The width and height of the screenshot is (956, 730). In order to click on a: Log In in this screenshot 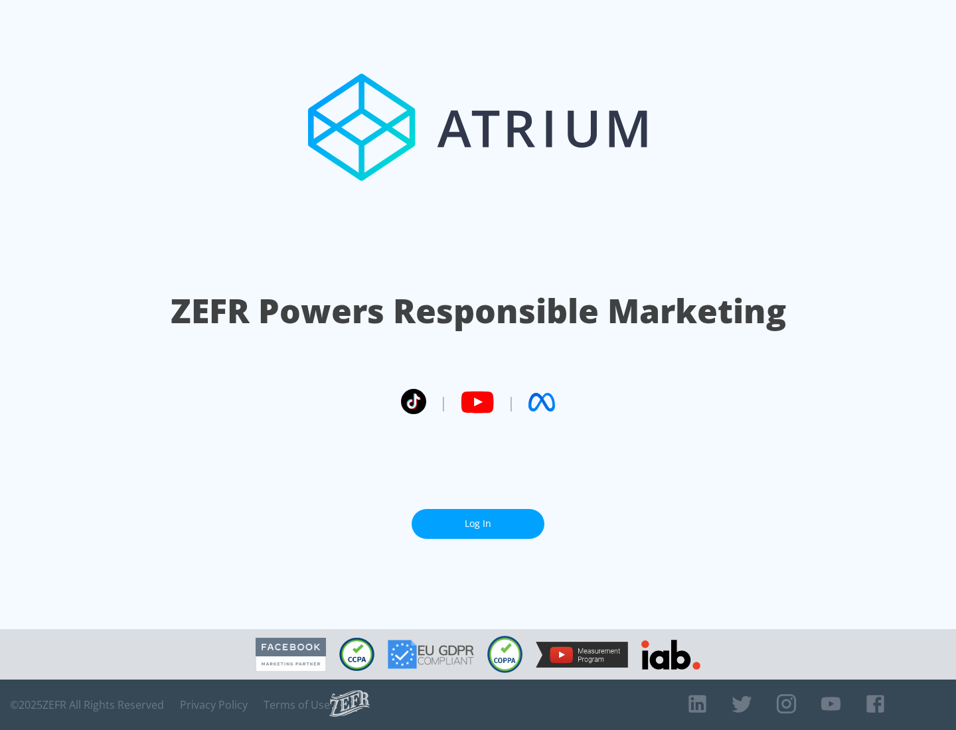, I will do `click(478, 524)`.